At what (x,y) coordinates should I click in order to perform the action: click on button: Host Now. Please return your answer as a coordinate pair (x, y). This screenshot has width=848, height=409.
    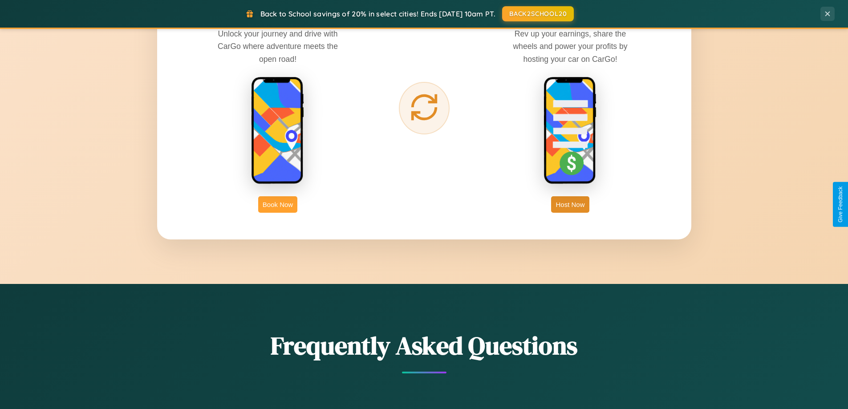
    Looking at the image, I should click on (570, 204).